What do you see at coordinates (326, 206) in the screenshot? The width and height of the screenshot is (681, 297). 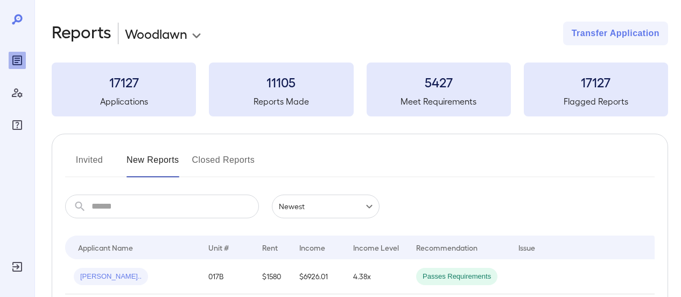 I see `div: Newest` at bounding box center [326, 206].